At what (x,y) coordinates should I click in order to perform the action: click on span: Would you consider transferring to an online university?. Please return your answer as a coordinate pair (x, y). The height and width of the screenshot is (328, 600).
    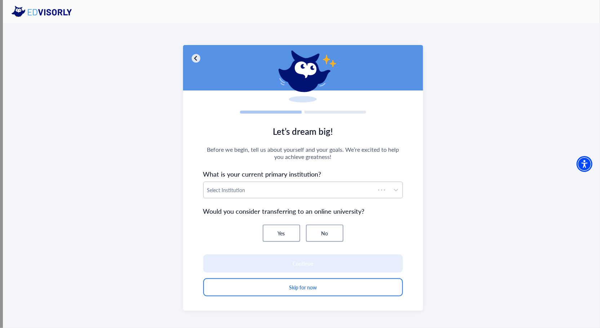
    Looking at the image, I should click on (303, 211).